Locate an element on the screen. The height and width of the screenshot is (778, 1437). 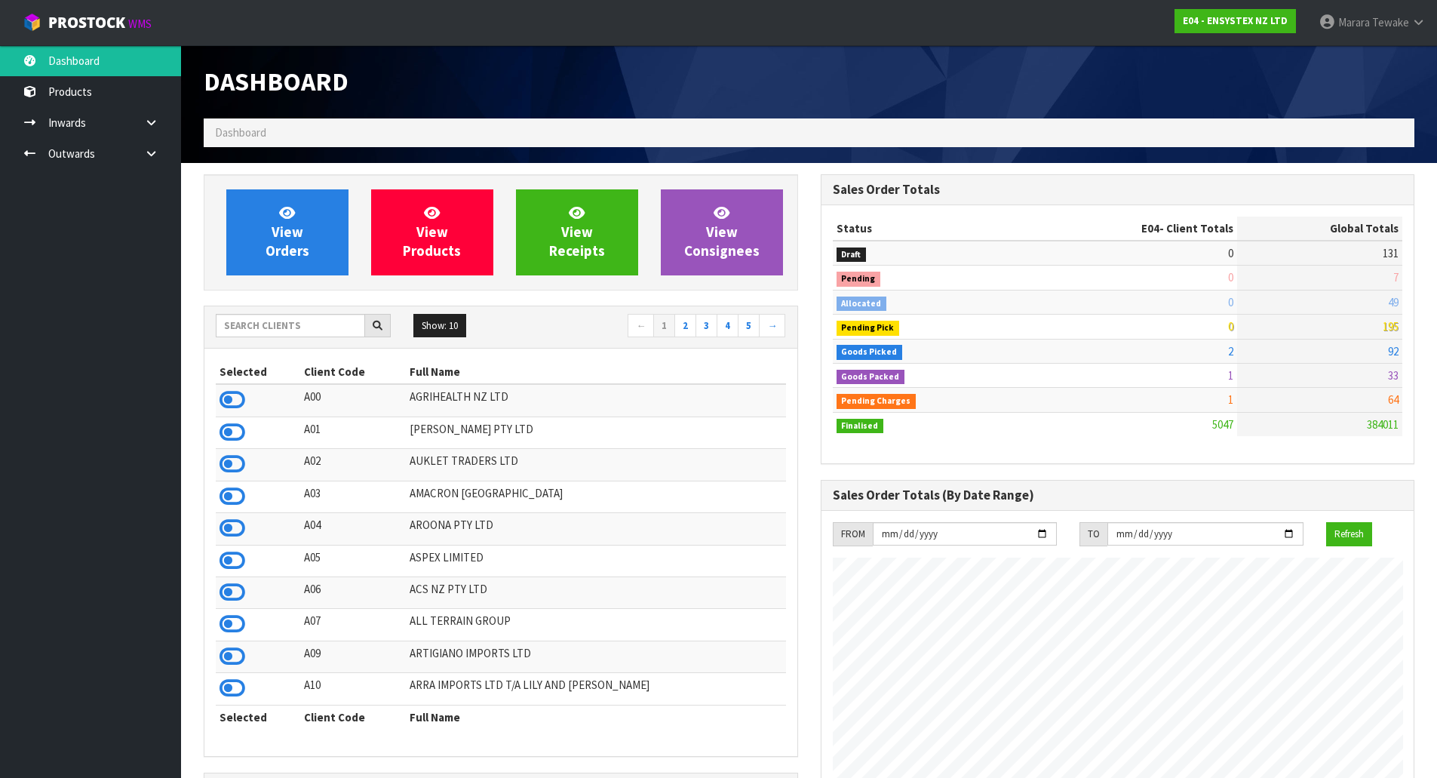
span: 7 is located at coordinates (1395, 277).